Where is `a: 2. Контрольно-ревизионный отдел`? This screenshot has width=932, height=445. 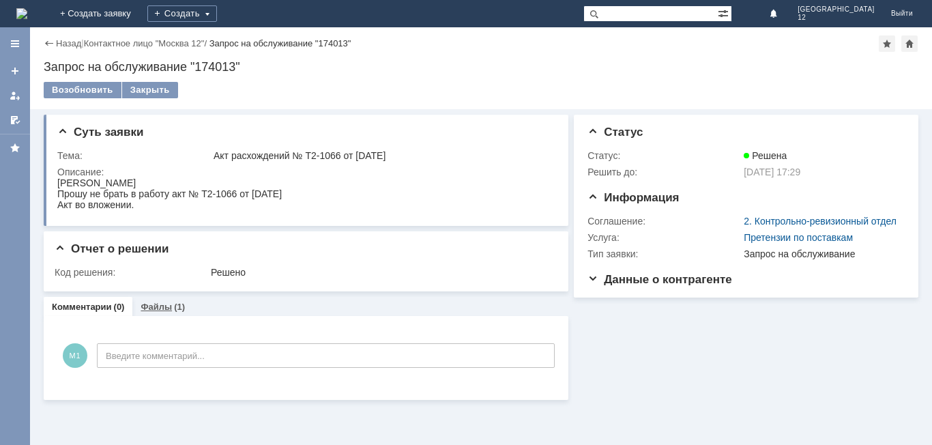 a: 2. Контрольно-ревизионный отдел is located at coordinates (820, 221).